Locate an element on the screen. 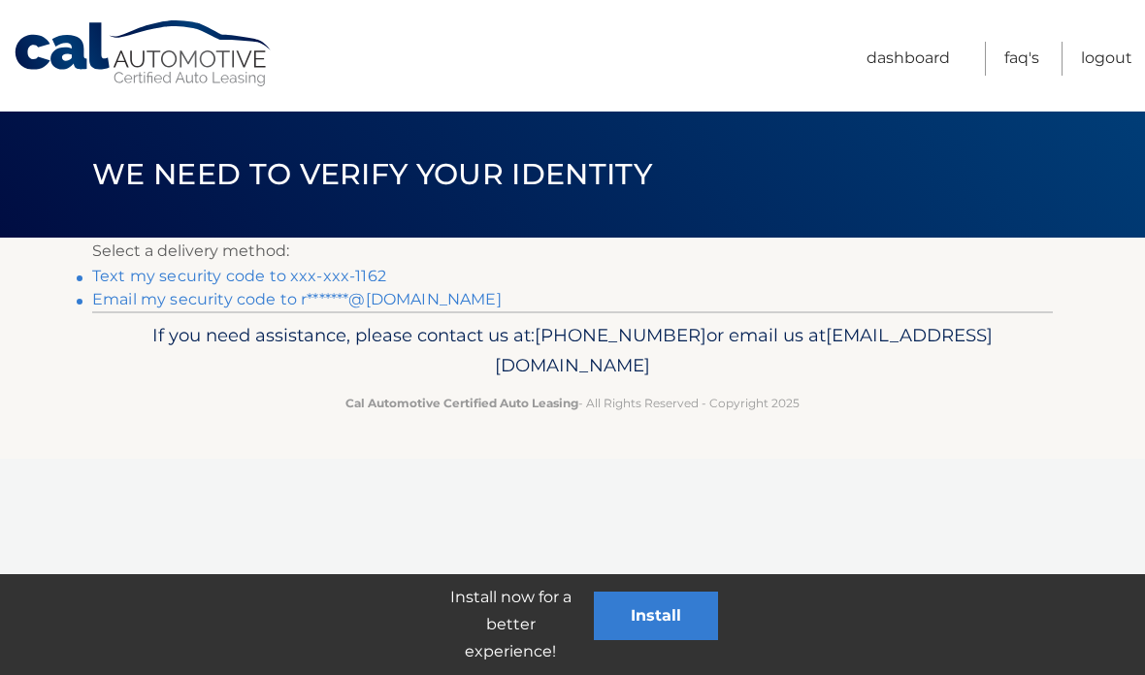  button: Install is located at coordinates (656, 616).